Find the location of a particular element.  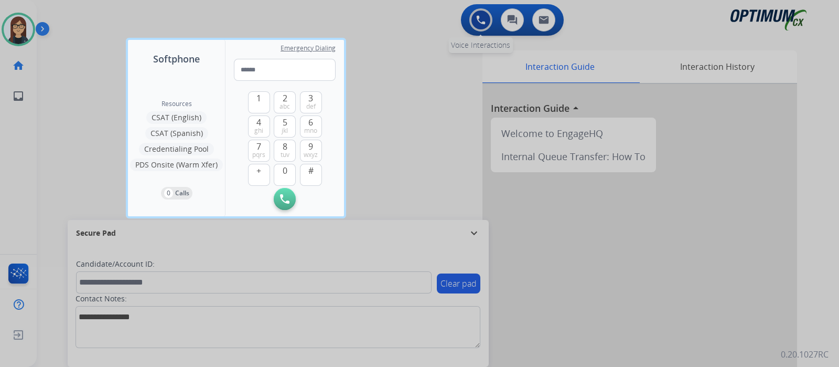

span: pqrs is located at coordinates (259, 155).